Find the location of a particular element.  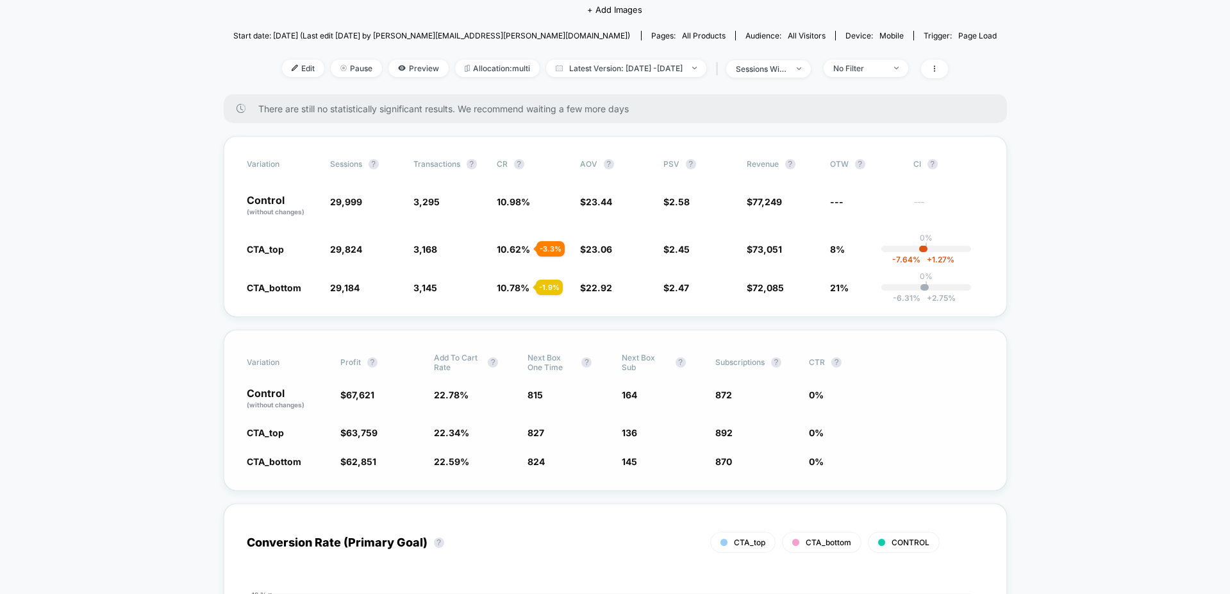

span: Profit is located at coordinates (351, 362).